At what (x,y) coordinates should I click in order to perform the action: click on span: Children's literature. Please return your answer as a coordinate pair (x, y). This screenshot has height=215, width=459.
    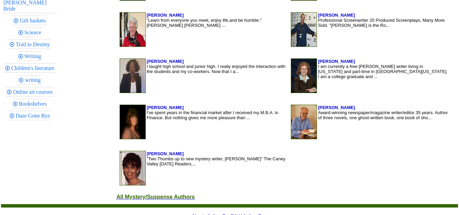
    Looking at the image, I should click on (34, 68).